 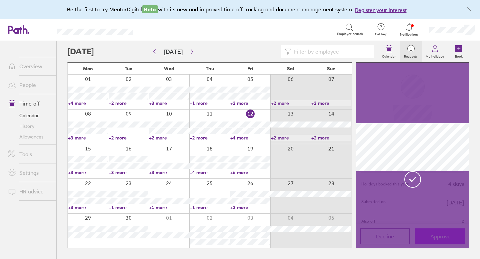 What do you see at coordinates (29, 192) in the screenshot?
I see `a: HR advice` at bounding box center [29, 192].